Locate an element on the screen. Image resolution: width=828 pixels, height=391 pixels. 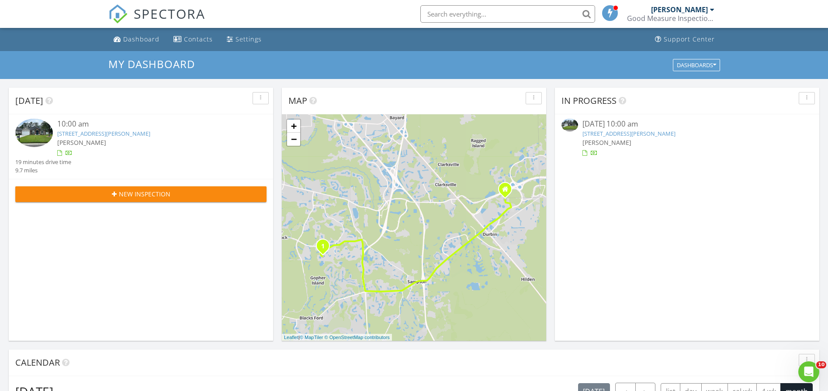
a: Support Center is located at coordinates (685, 39).